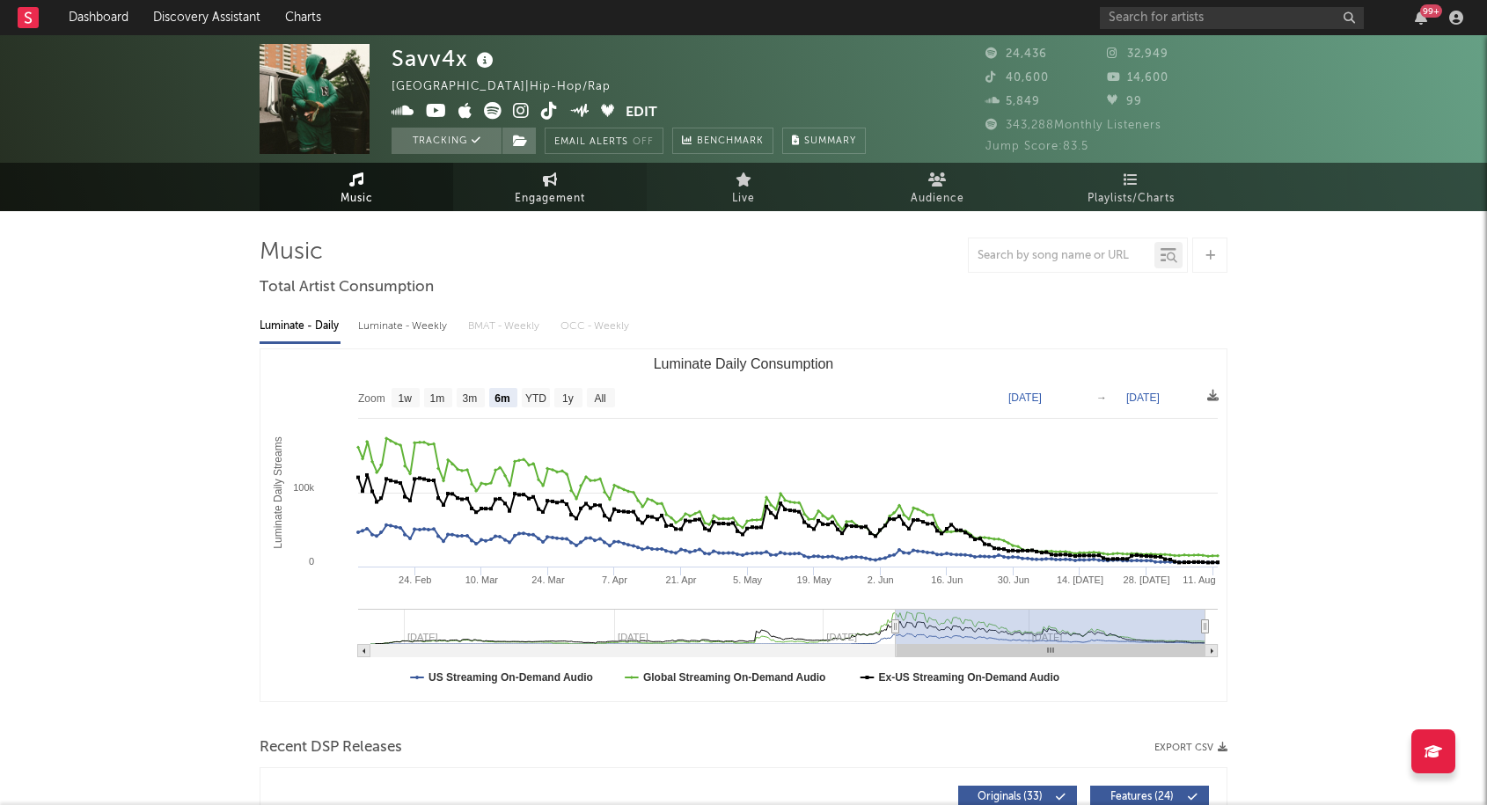 The height and width of the screenshot is (805, 1487). Describe the element at coordinates (743, 186) in the screenshot. I see `a: Live` at that location.